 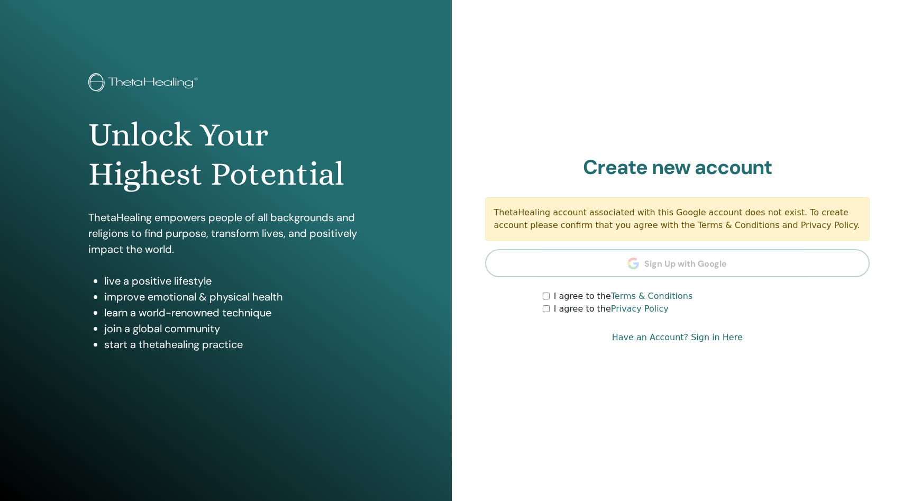 What do you see at coordinates (233, 313) in the screenshot?
I see `li: learn a world-renowned technique` at bounding box center [233, 313].